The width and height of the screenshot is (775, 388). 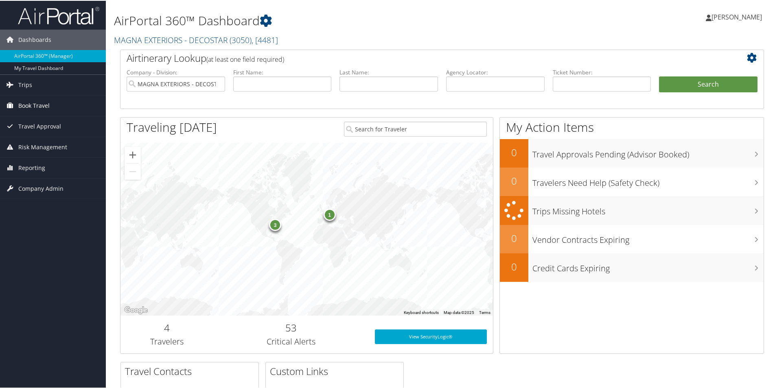 I want to click on a: Trips Missing Hotels, so click(x=632, y=210).